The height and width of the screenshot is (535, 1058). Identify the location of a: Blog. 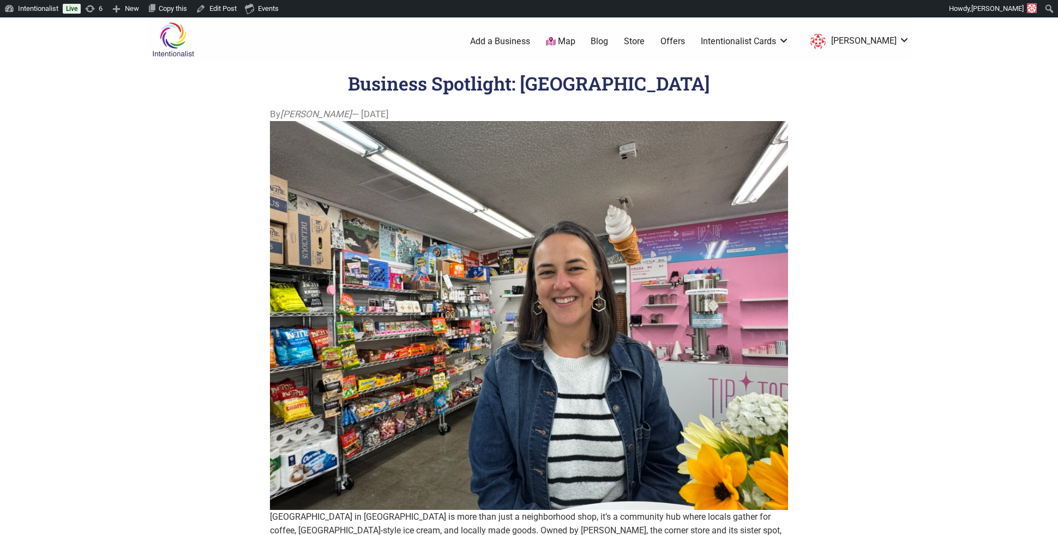
(599, 41).